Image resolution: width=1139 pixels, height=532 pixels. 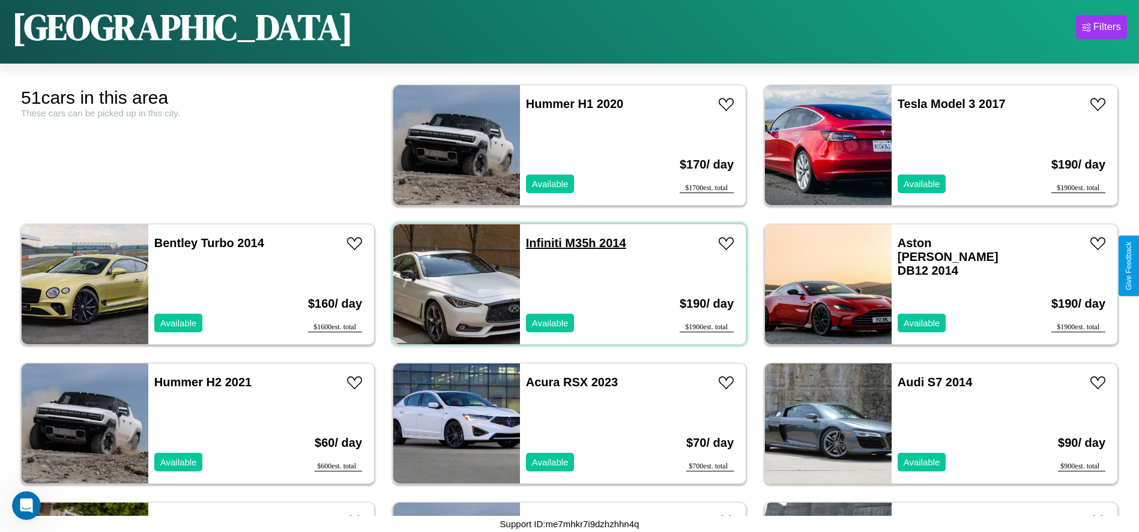 I want to click on div: Give Feedback, so click(x=1128, y=266).